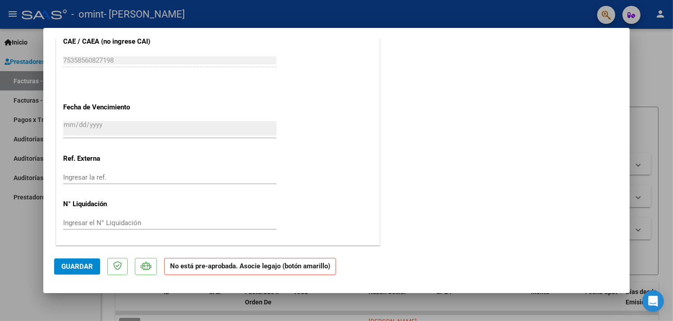  What do you see at coordinates (653, 302) in the screenshot?
I see `div: Open Intercom Messenger` at bounding box center [653, 302].